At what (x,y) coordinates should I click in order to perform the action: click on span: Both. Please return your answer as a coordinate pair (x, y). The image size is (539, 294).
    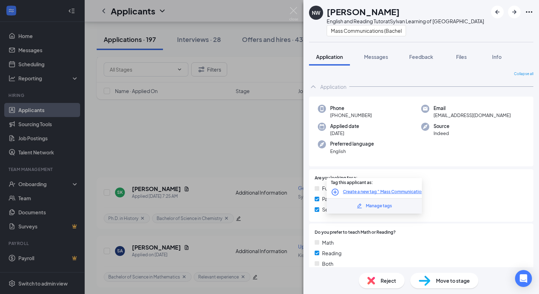
    Looking at the image, I should click on (328, 264).